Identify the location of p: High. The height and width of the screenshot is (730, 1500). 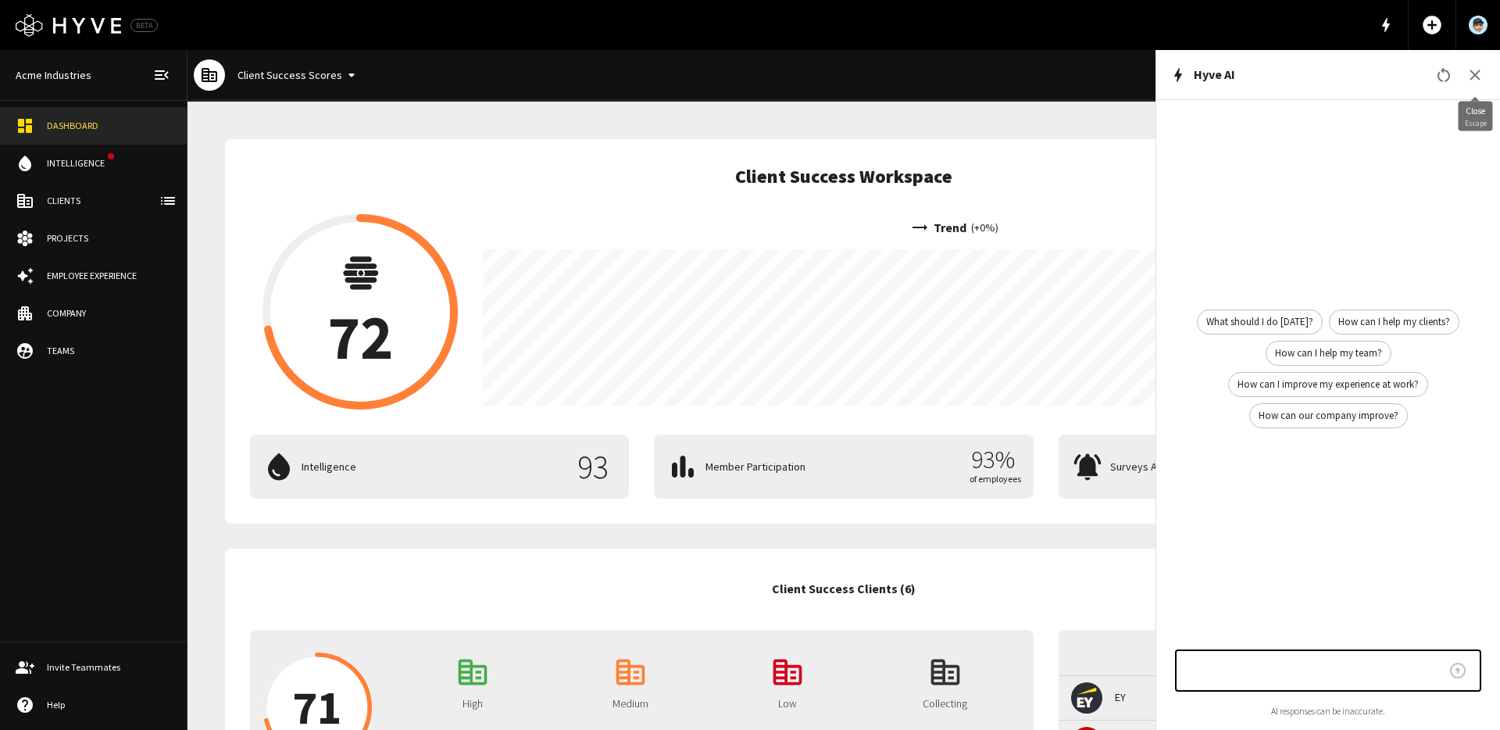
(473, 703).